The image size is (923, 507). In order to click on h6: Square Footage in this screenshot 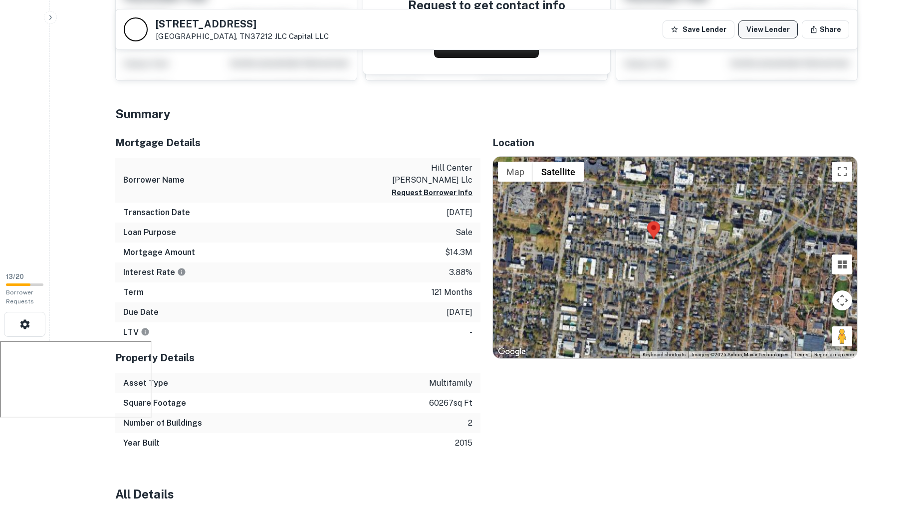, I will do `click(155, 403)`.